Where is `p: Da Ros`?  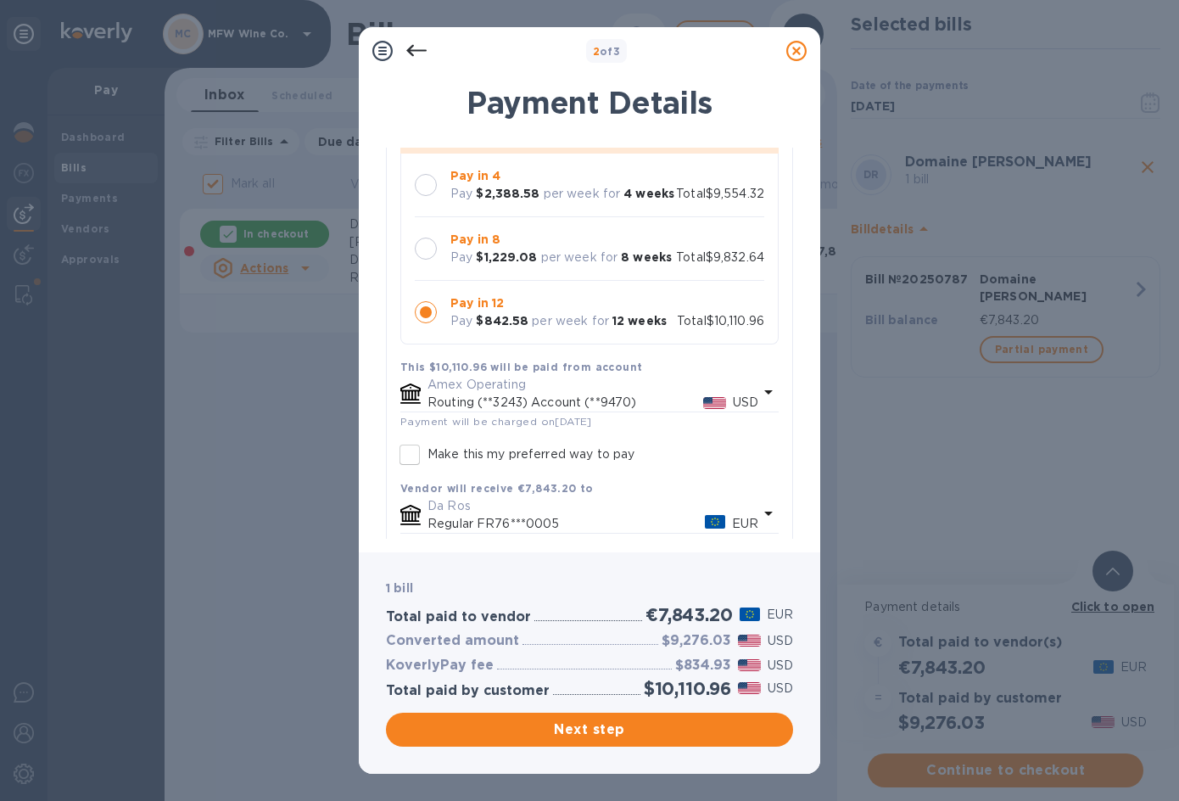
p: Da Ros is located at coordinates (593, 506).